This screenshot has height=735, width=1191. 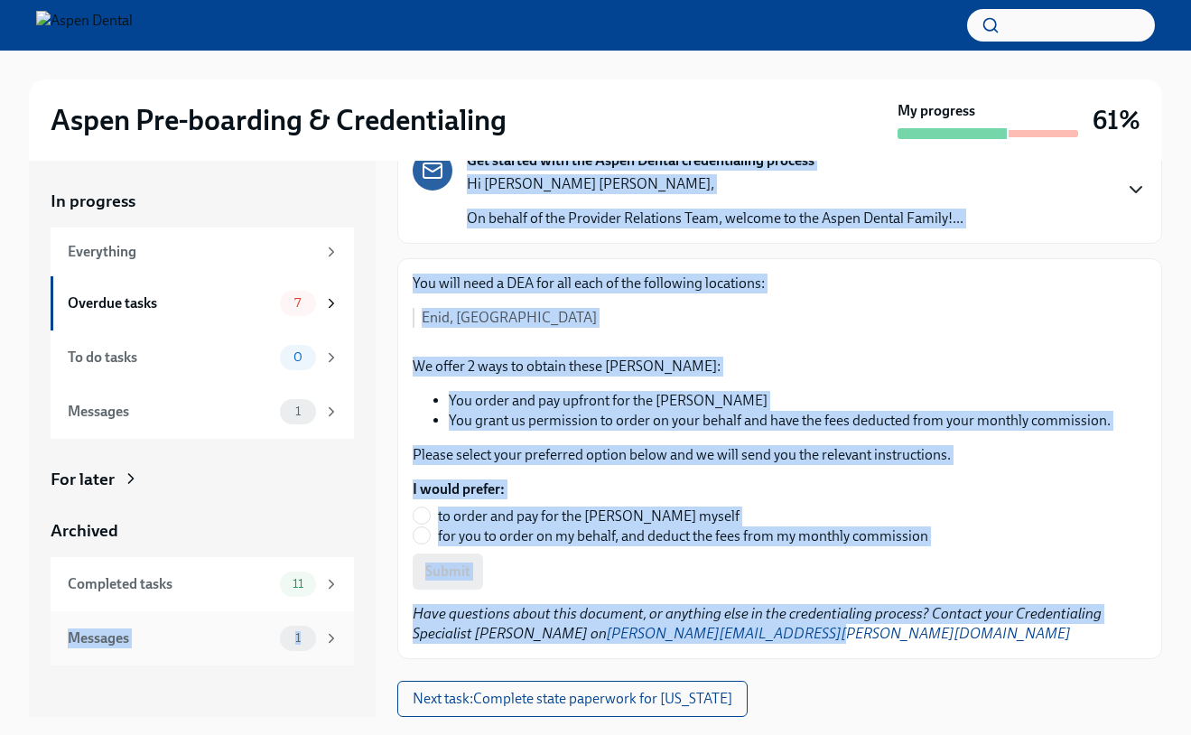 What do you see at coordinates (298, 583) in the screenshot?
I see `span: 11` at bounding box center [298, 583].